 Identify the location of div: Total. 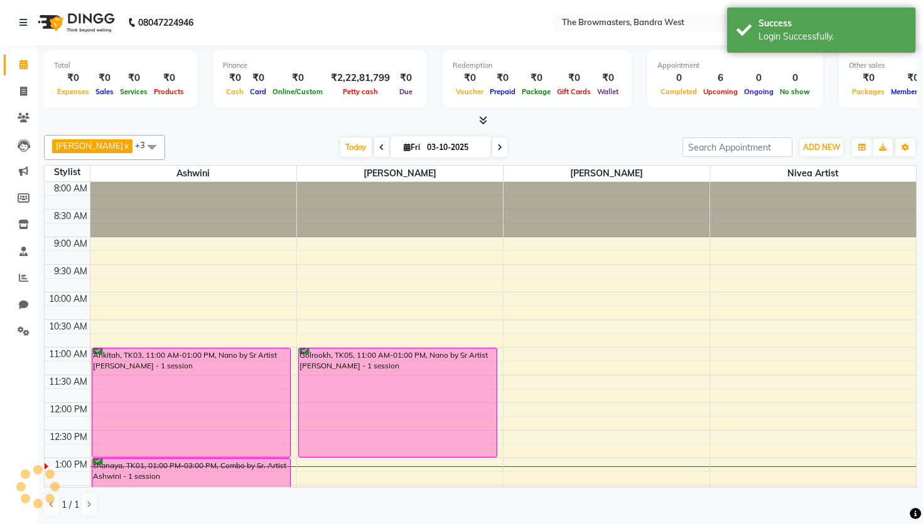
(121, 65).